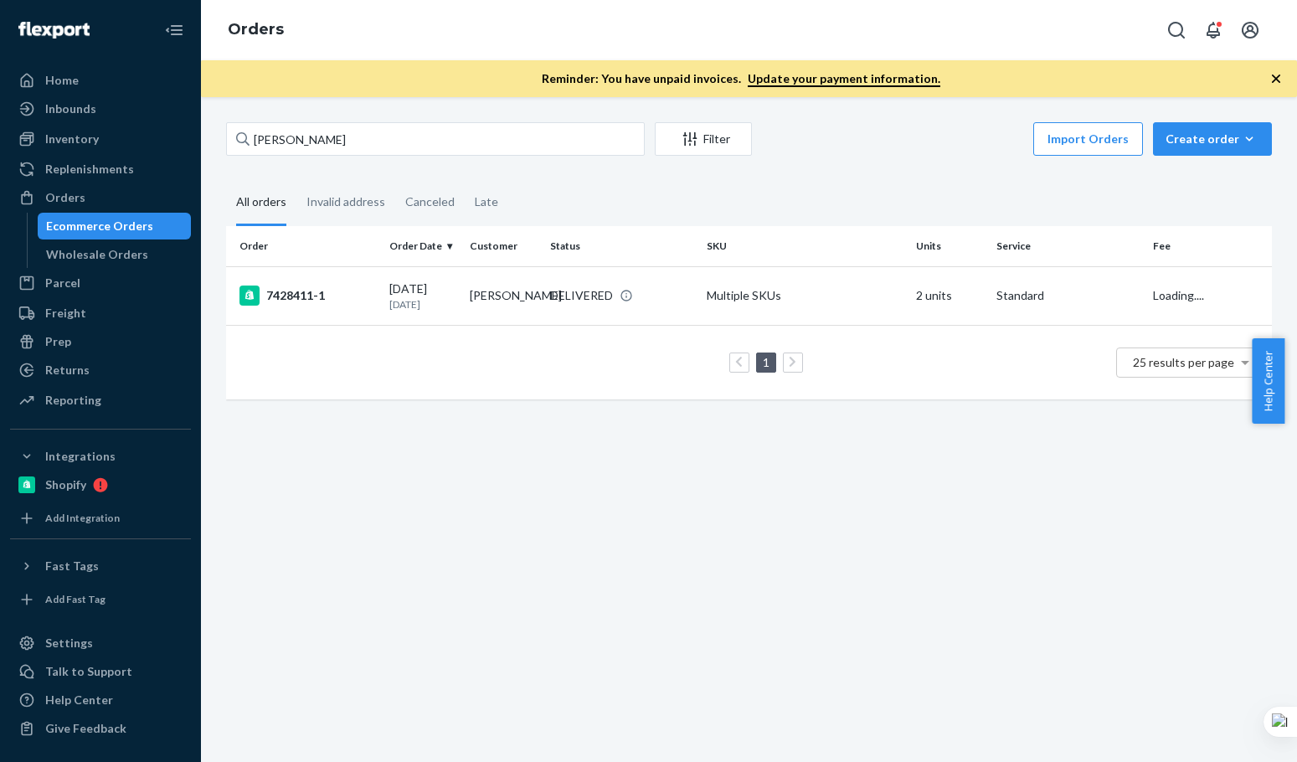 This screenshot has height=762, width=1297. Describe the element at coordinates (100, 400) in the screenshot. I see `a: Reporting` at that location.